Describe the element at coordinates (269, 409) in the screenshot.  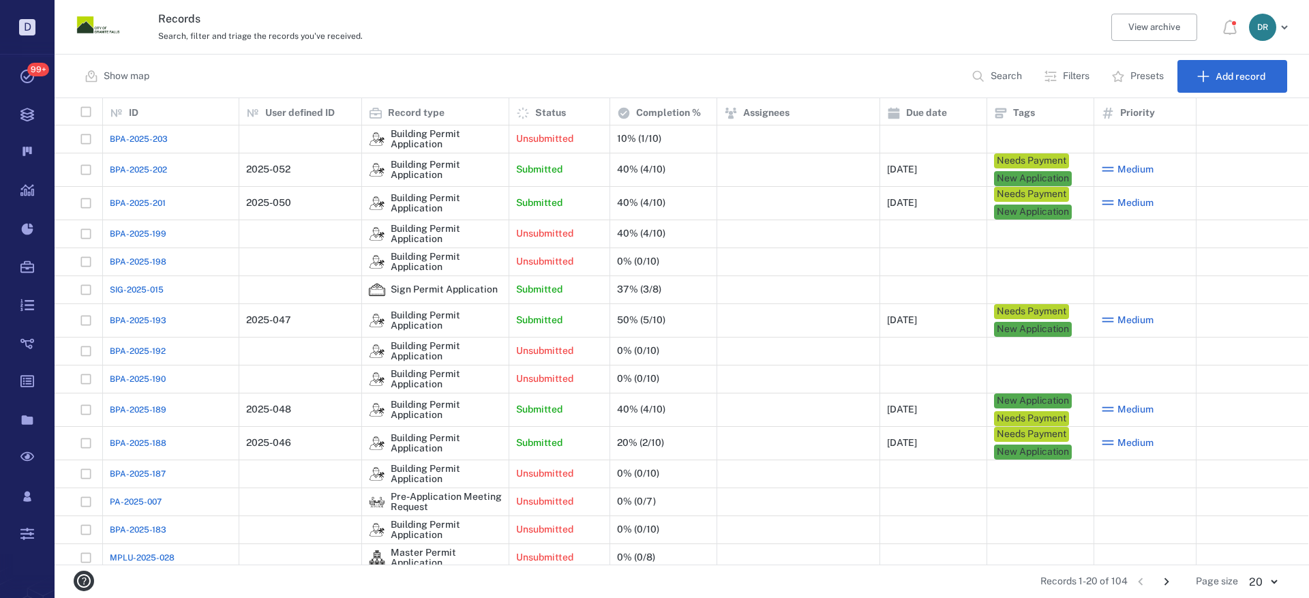
I see `div: 2025-048` at that location.